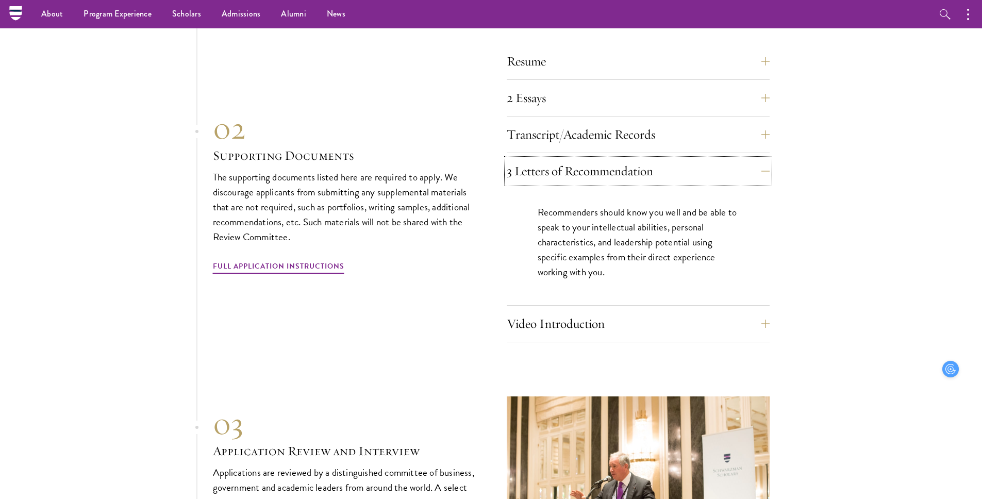 This screenshot has height=499, width=982. I want to click on p: Recommenders should know you well and be able to speak to your intellectual abilities, personal c..., so click(638, 242).